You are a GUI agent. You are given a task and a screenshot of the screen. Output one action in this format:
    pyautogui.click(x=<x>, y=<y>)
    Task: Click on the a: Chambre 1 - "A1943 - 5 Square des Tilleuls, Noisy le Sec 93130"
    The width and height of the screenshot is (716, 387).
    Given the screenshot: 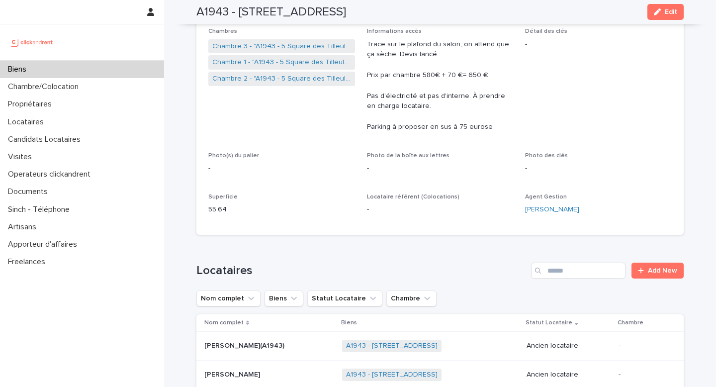 What is the action you would take?
    pyautogui.click(x=281, y=62)
    